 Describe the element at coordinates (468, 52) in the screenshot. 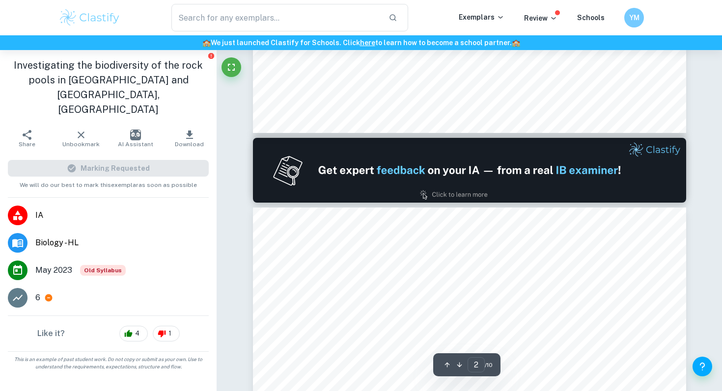

I see `span: With the general aim of investigating the biodiversity of the rockpools, I planned to focus on Mo...` at that location.